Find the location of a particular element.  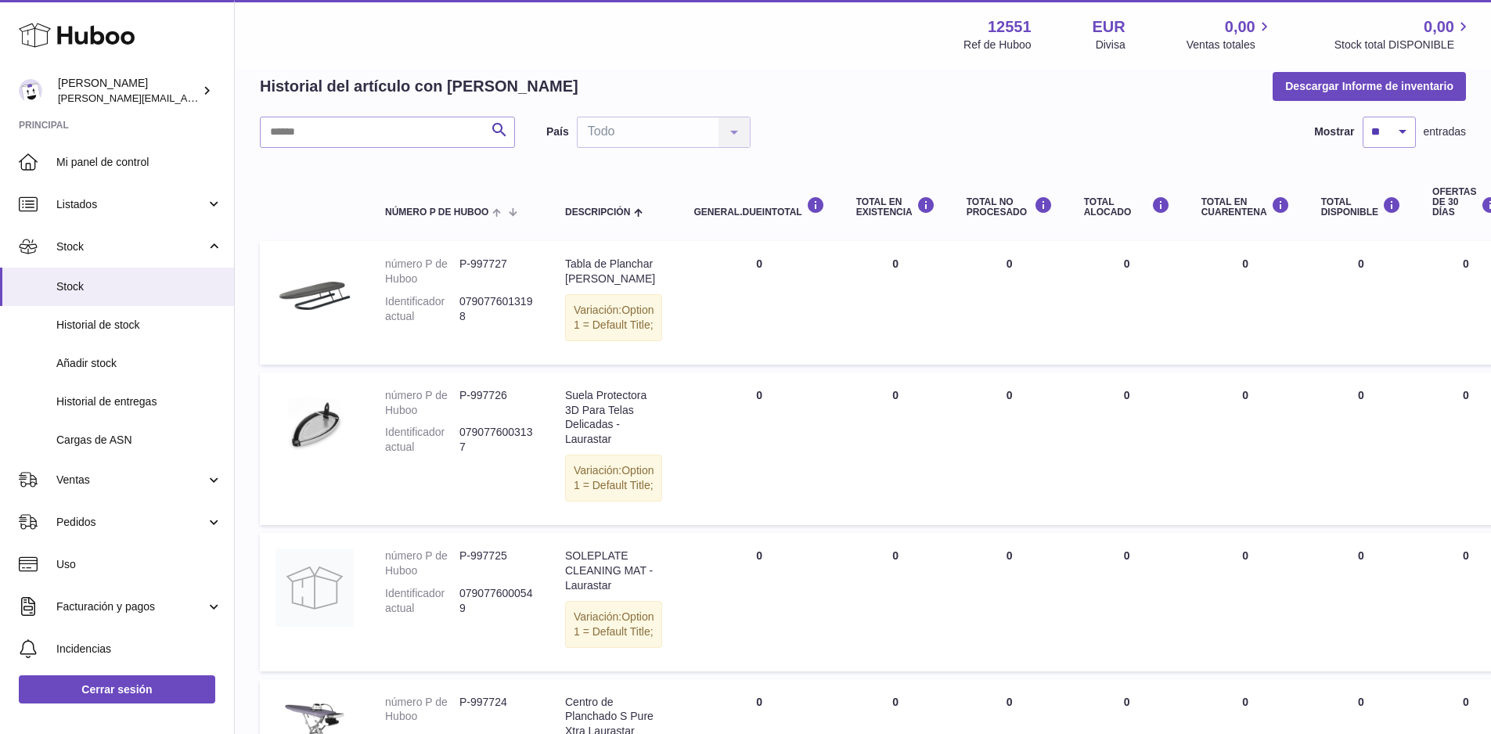

span: Historial de entregas is located at coordinates (139, 401).